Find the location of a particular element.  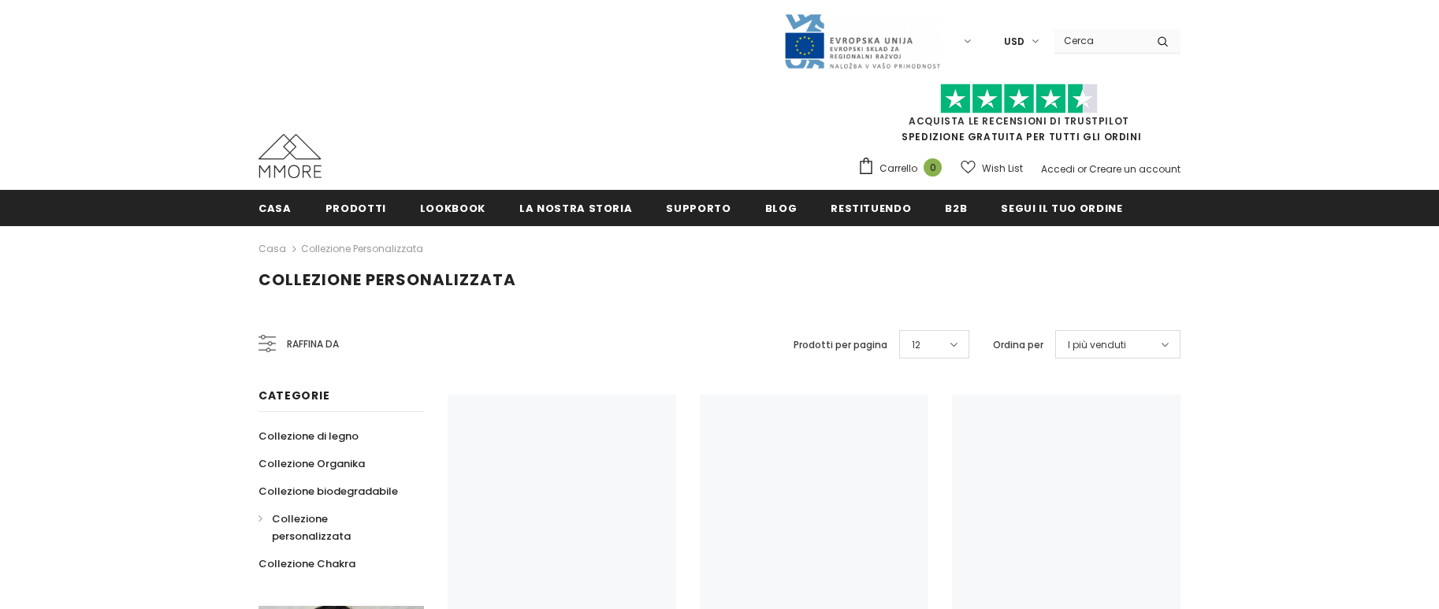

a: Prodotti is located at coordinates (355, 207).